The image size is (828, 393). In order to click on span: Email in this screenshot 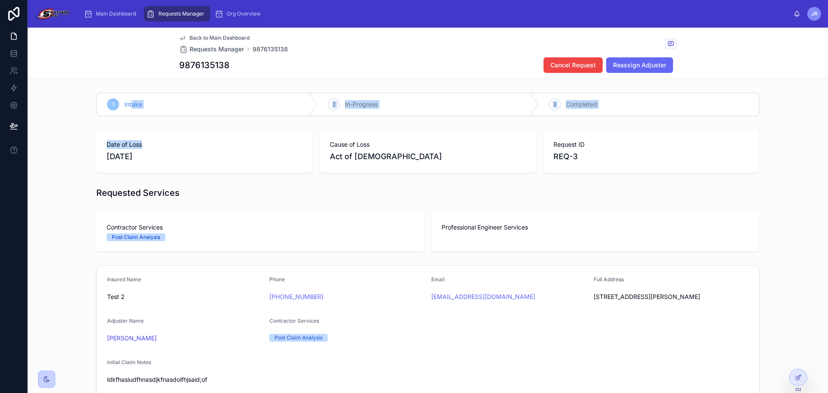, I will do `click(438, 279)`.